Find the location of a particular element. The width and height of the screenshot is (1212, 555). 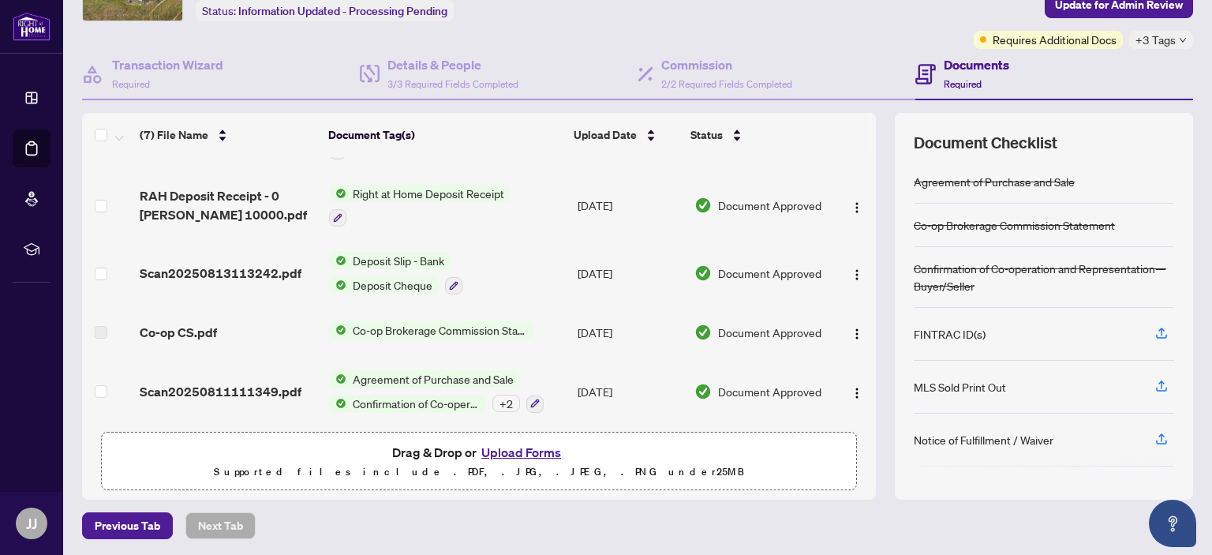

div: MLS Sold Print Out is located at coordinates (960, 387).